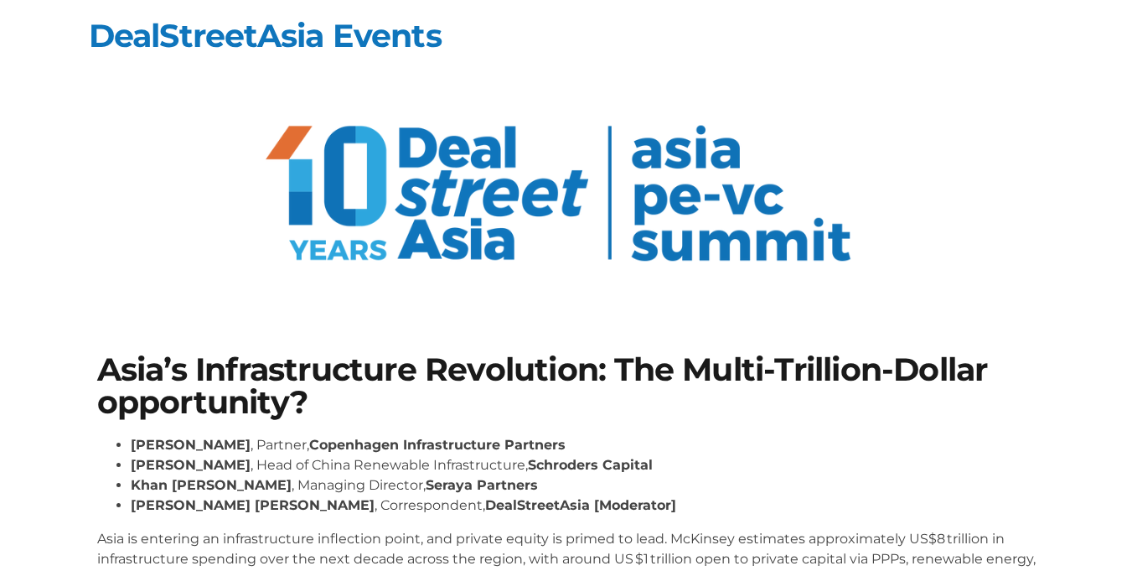 The height and width of the screenshot is (571, 1132). What do you see at coordinates (438, 444) in the screenshot?
I see `strong: Copenhagen Infrastructure Partners` at bounding box center [438, 444].